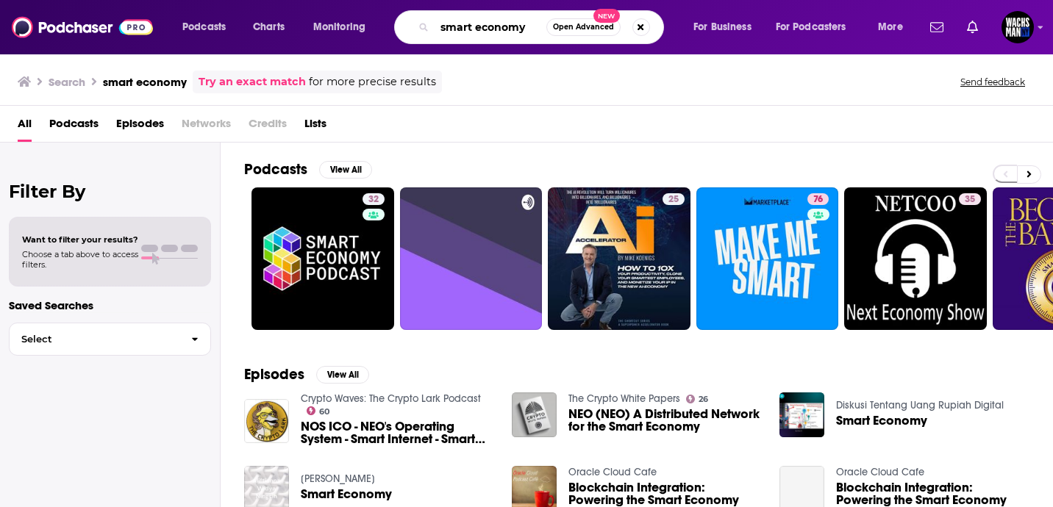 The width and height of the screenshot is (1053, 507). Describe the element at coordinates (110, 305) in the screenshot. I see `p: Saved Searches` at that location.